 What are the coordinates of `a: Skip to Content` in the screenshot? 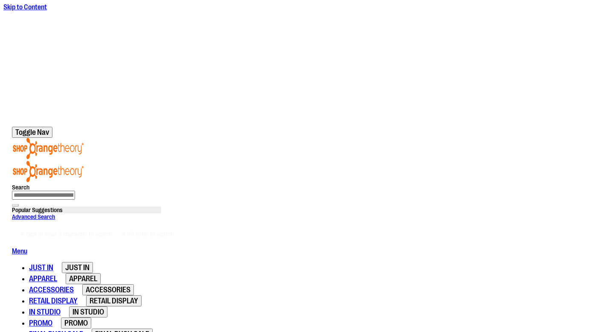 It's located at (25, 7).